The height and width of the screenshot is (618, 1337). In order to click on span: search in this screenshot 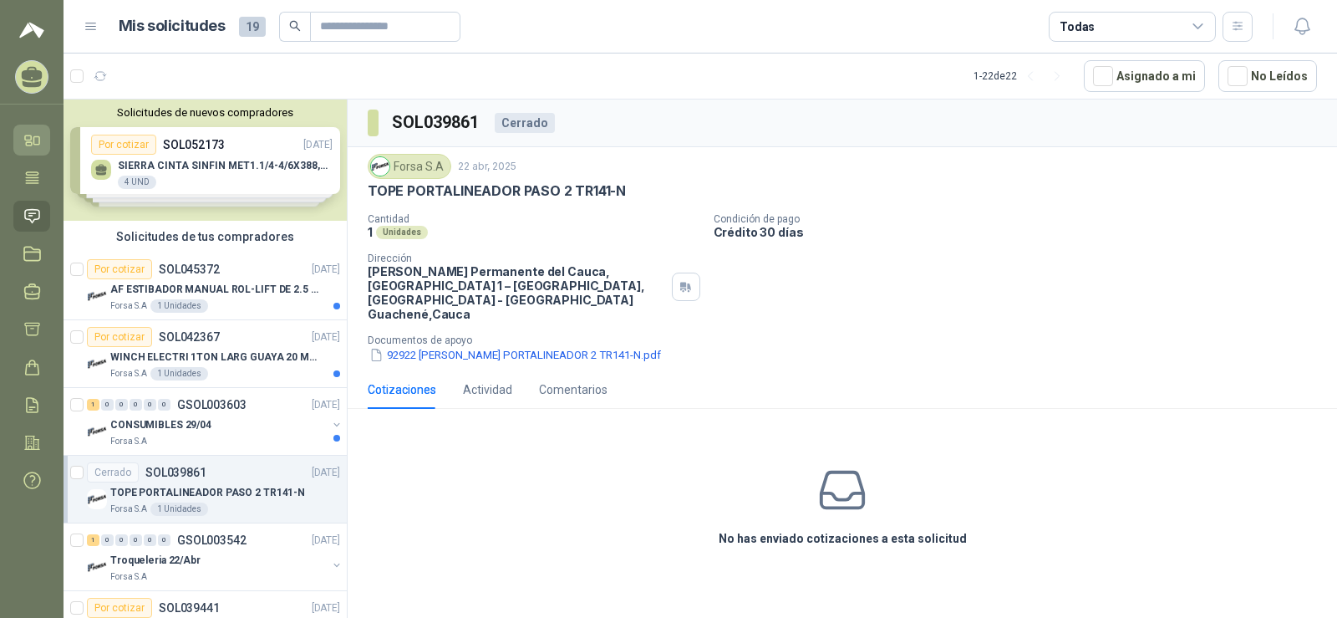, I will do `click(295, 26)`.